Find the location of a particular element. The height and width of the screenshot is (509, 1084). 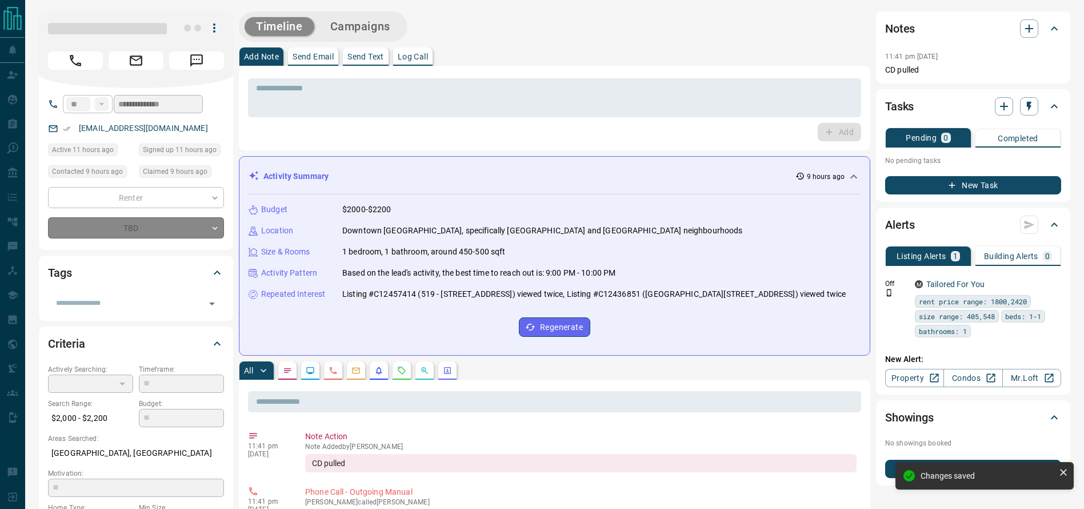

button: Timeline is located at coordinates (279, 26).